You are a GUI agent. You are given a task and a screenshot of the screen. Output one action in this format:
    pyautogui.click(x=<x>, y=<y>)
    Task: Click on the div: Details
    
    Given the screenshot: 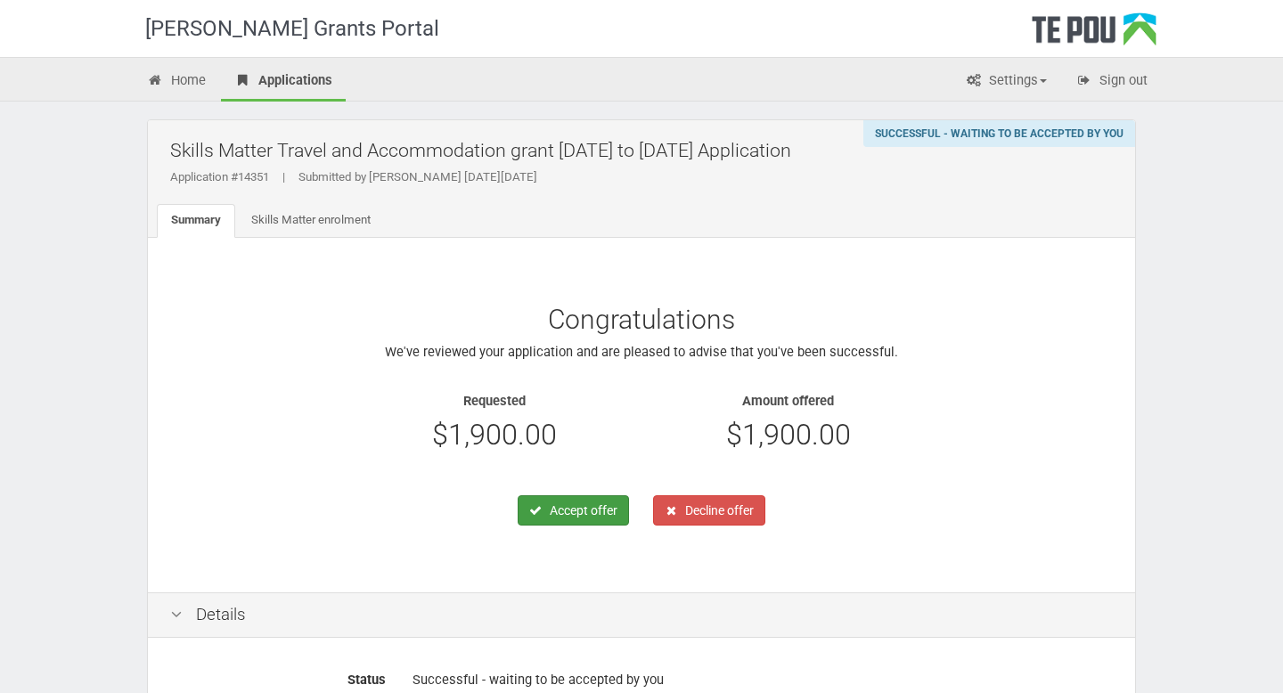 What is the action you would take?
    pyautogui.click(x=641, y=615)
    